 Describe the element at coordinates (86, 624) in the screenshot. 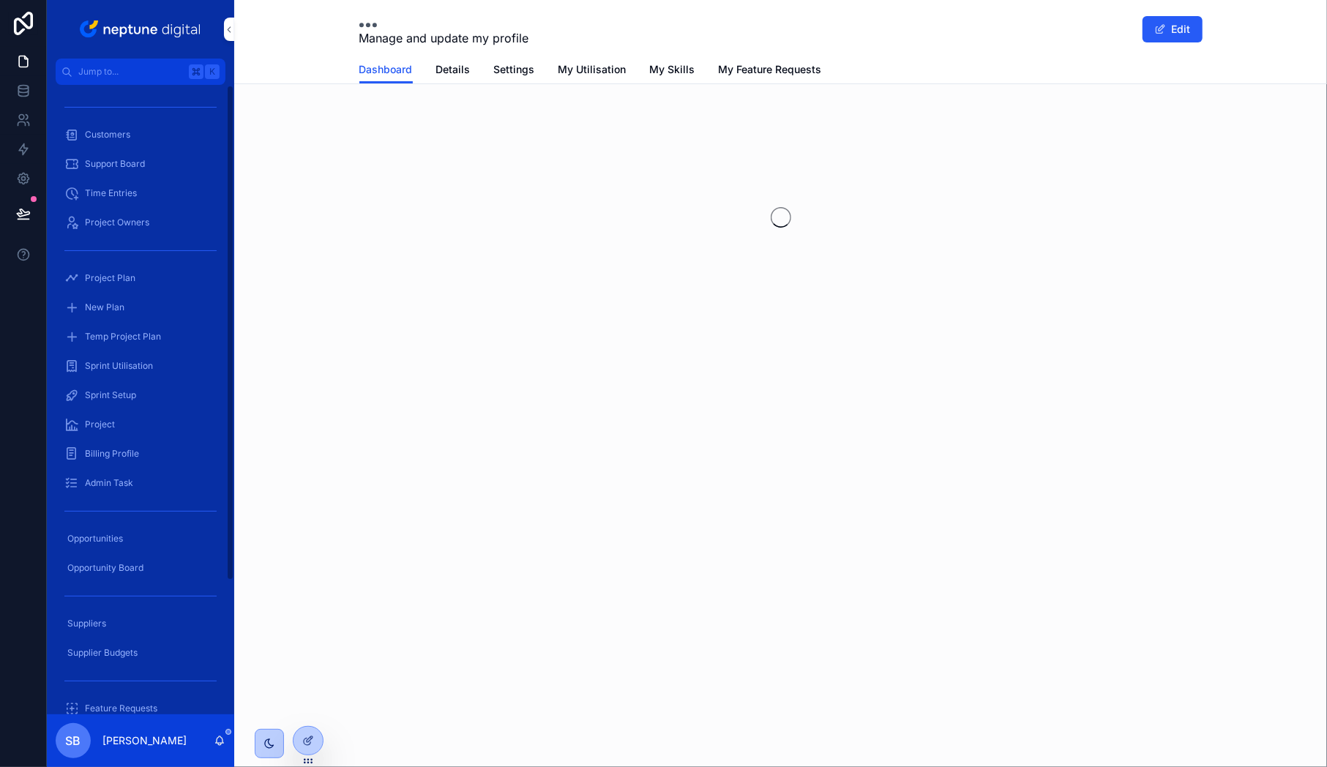

I see `span: Suppliers` at that location.